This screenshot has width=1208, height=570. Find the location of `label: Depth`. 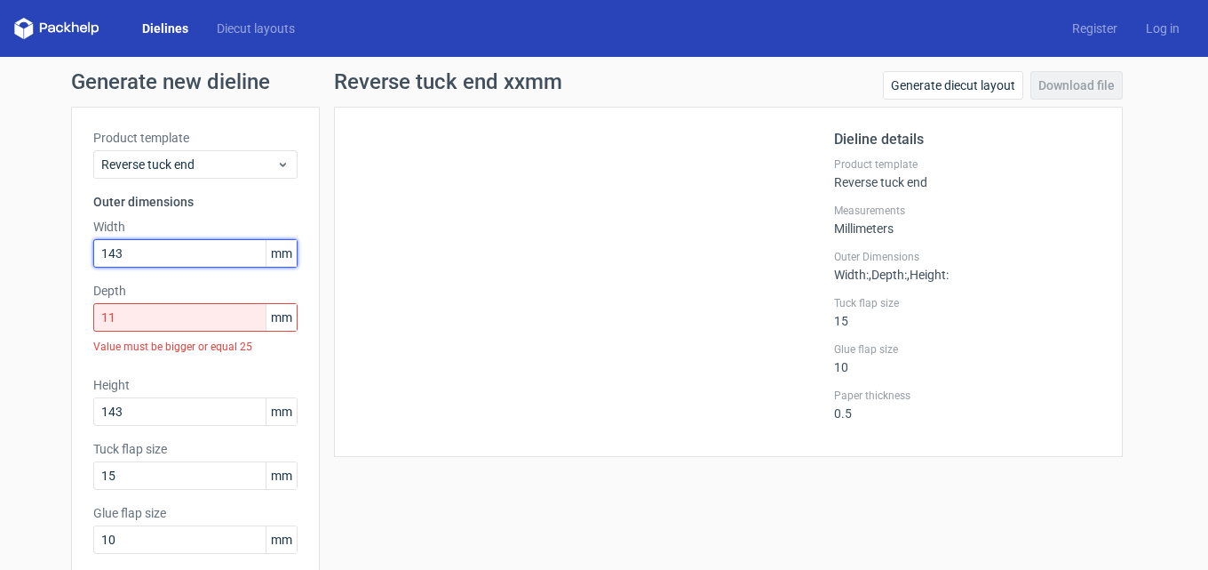

label: Depth is located at coordinates (195, 291).